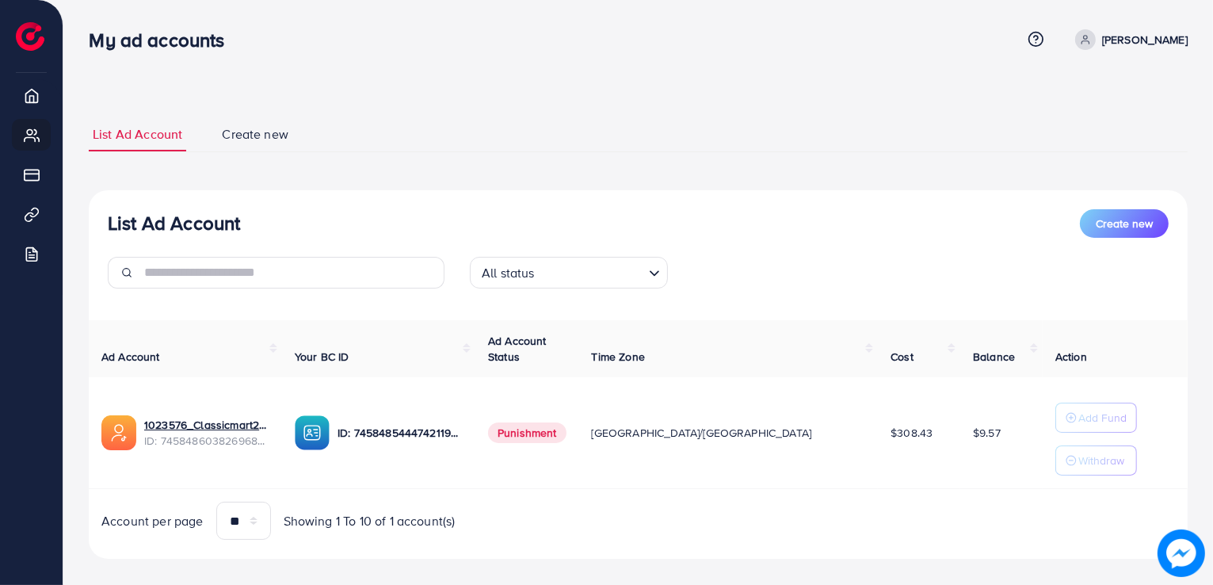 This screenshot has height=585, width=1213. I want to click on button: Create new, so click(1124, 223).